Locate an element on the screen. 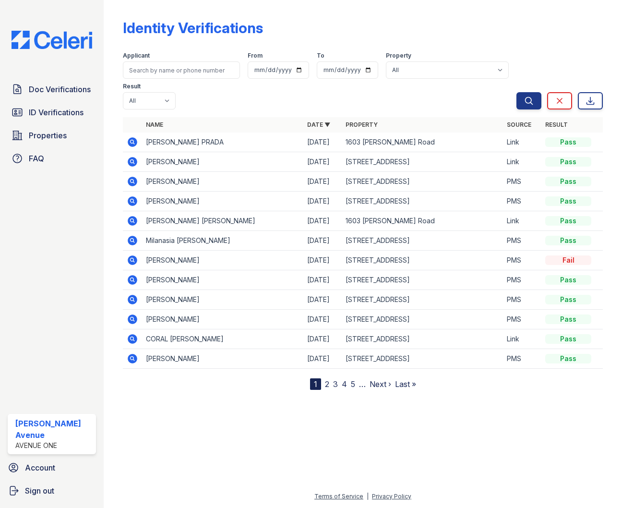 The image size is (622, 508). span: ID Verifications is located at coordinates (56, 112).